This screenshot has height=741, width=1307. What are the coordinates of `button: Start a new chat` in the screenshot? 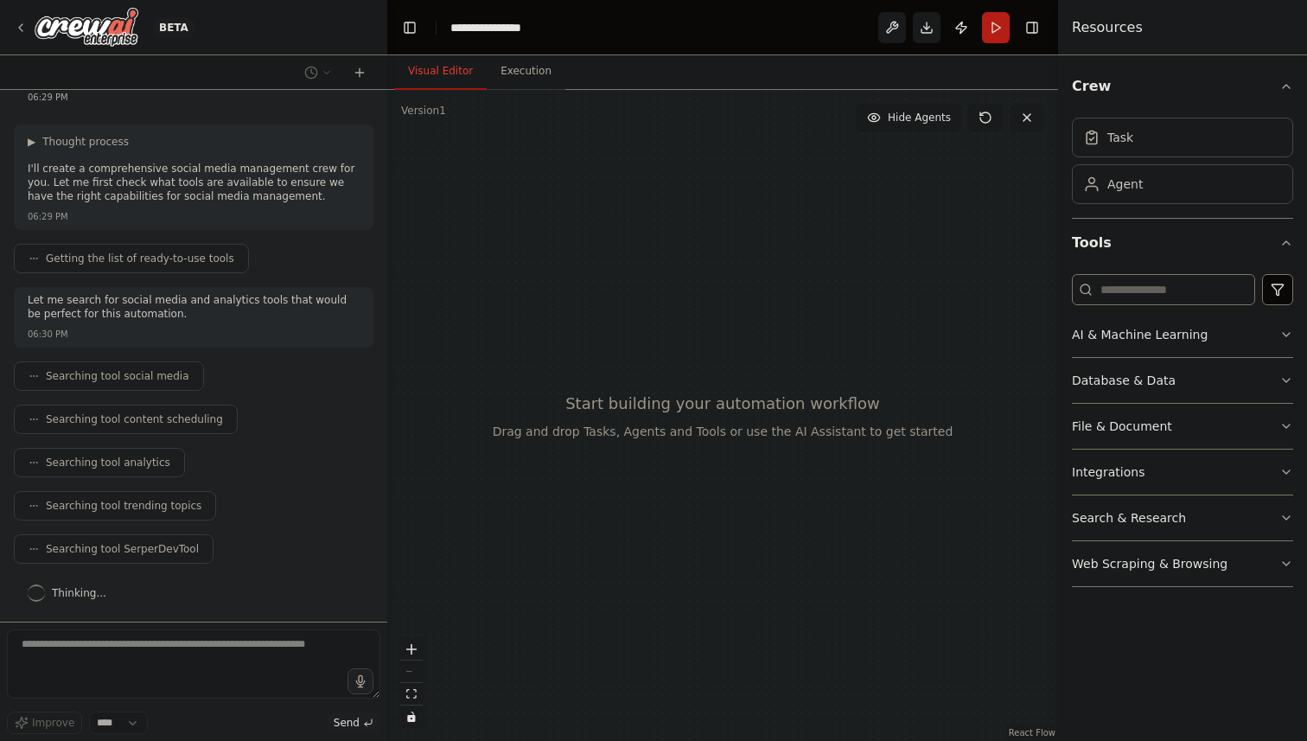 It's located at (360, 73).